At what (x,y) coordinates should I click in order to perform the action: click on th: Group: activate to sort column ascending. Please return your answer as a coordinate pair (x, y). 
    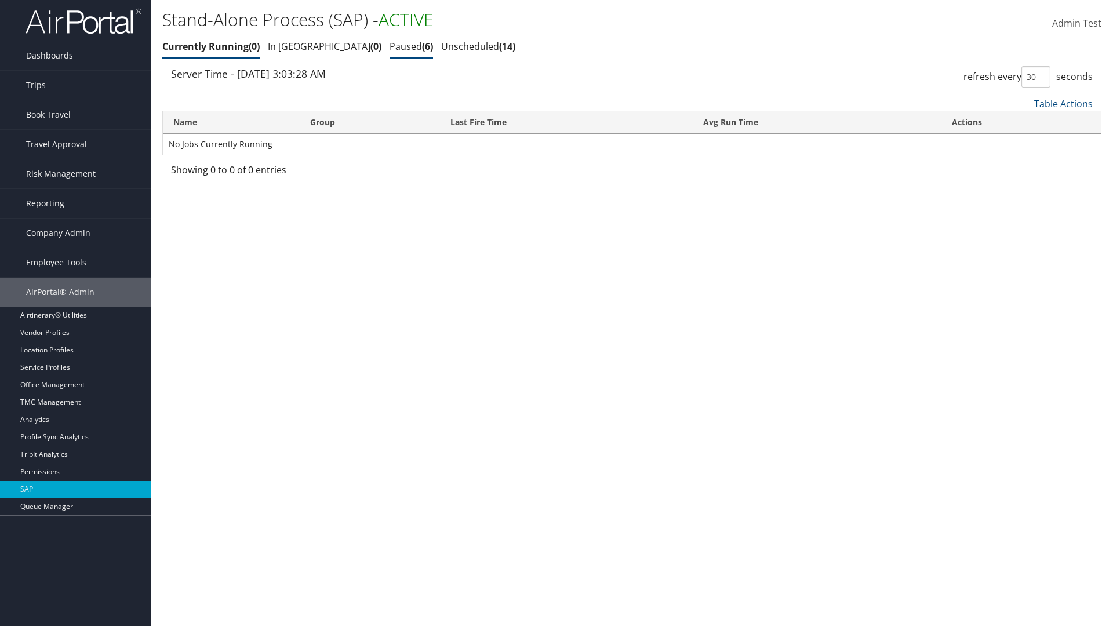
    Looking at the image, I should click on (370, 122).